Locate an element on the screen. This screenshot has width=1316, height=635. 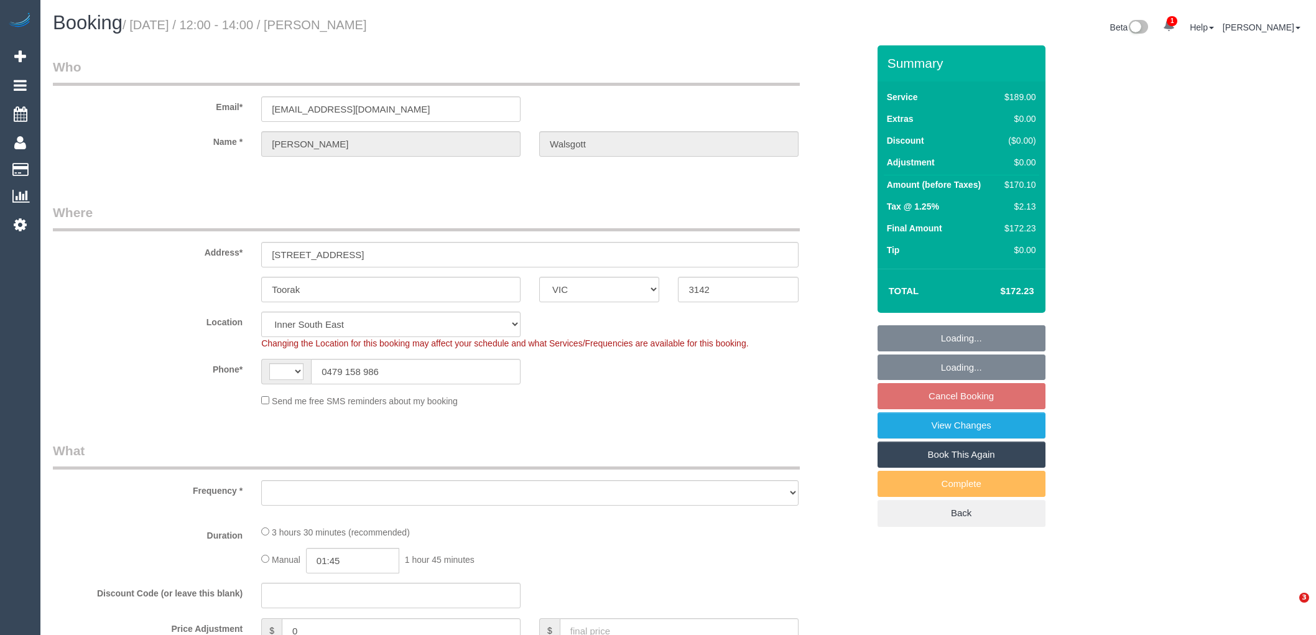
label: Frequency * is located at coordinates (147, 488).